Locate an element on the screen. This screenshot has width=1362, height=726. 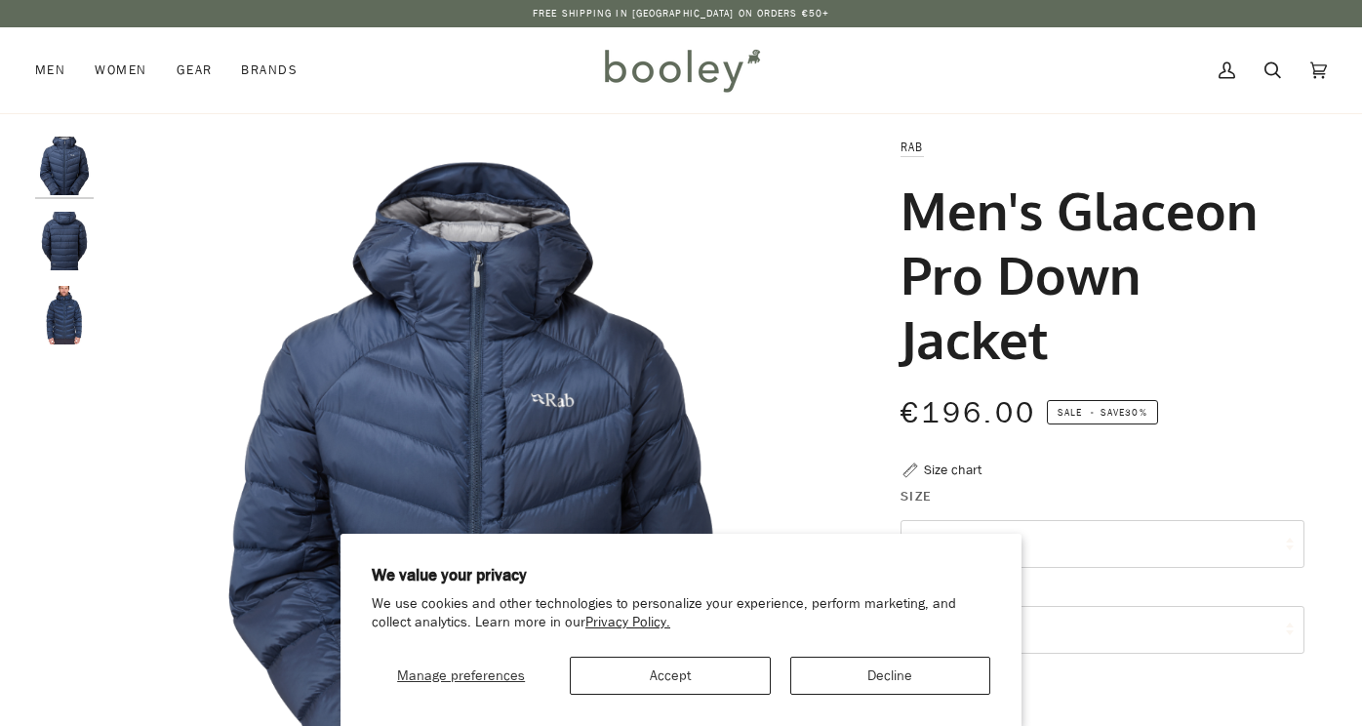
img: Rab Men's Glaceon Pro Down Jacket Tempest Blue- Booley Galway is located at coordinates (64, 241).